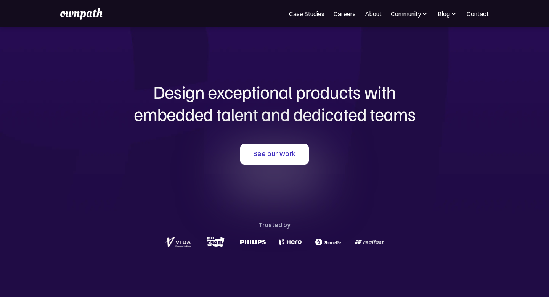 This screenshot has width=549, height=297. What do you see at coordinates (345, 14) in the screenshot?
I see `a: Careers` at bounding box center [345, 14].